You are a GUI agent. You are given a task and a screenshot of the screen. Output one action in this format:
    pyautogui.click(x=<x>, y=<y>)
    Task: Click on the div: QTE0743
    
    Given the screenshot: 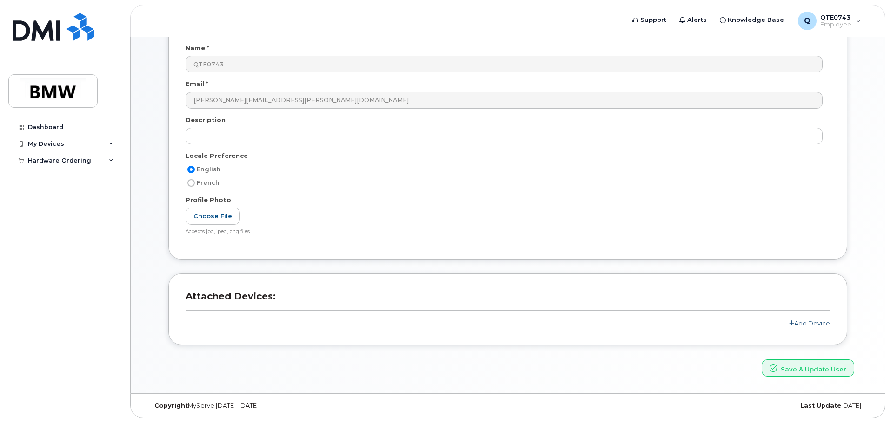 What is the action you would take?
    pyautogui.click(x=829, y=21)
    